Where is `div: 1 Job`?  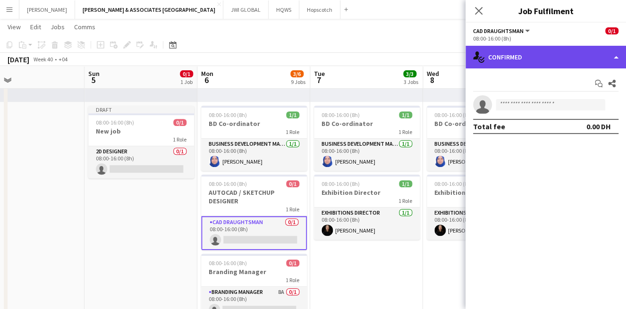 div: 1 Job is located at coordinates (186, 82).